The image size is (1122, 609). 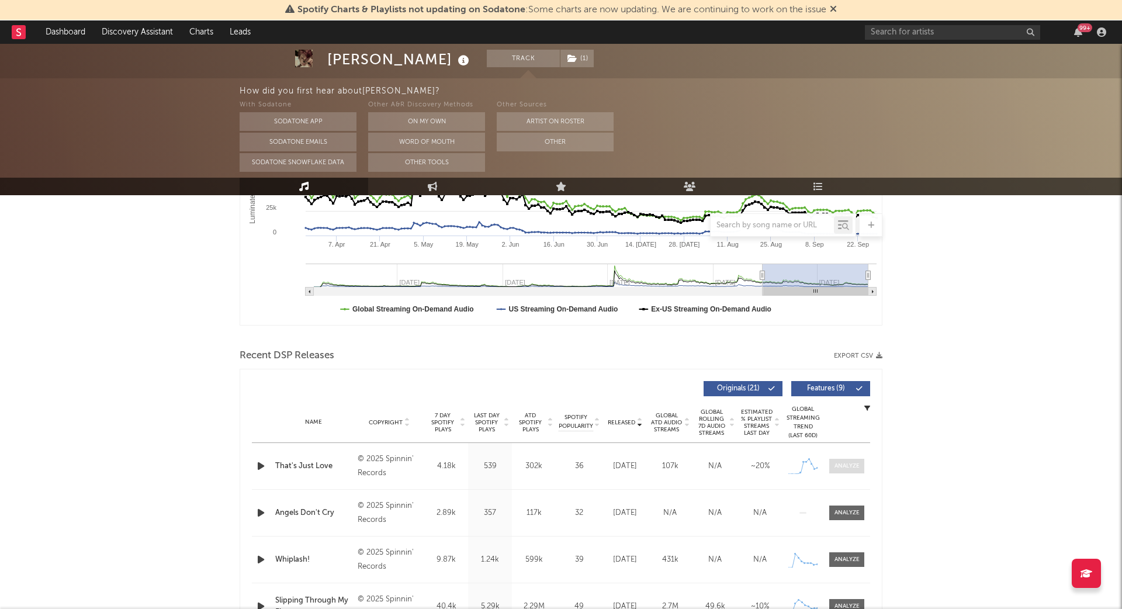 What do you see at coordinates (727, 244) in the screenshot?
I see `text: 11. Aug` at bounding box center [727, 244].